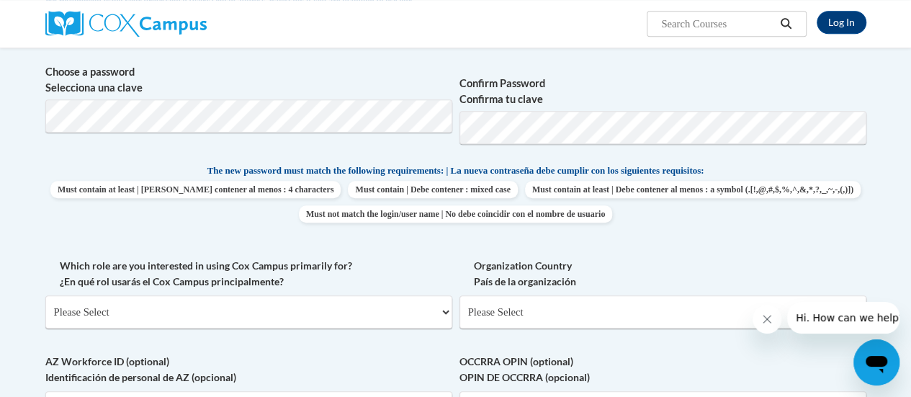  I want to click on a: Log In, so click(841, 22).